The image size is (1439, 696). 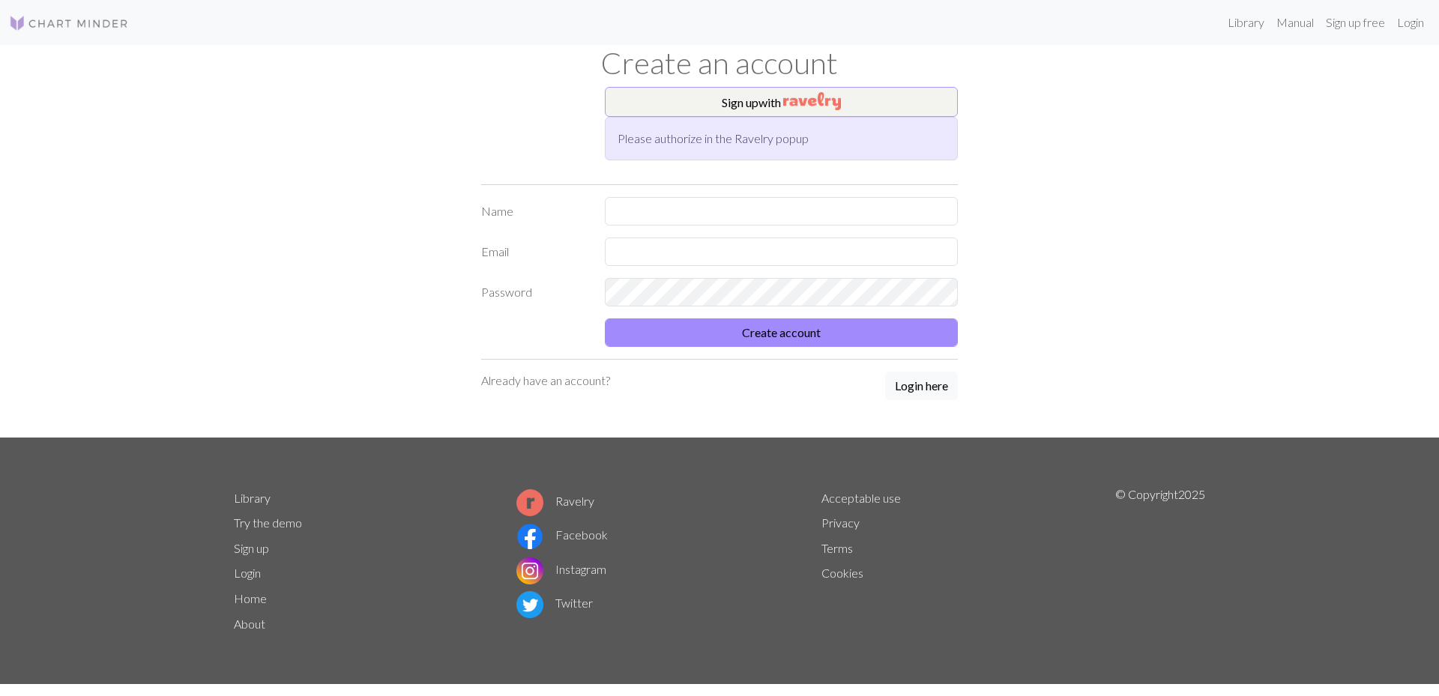 What do you see at coordinates (921, 386) in the screenshot?
I see `button: Login here` at bounding box center [921, 386].